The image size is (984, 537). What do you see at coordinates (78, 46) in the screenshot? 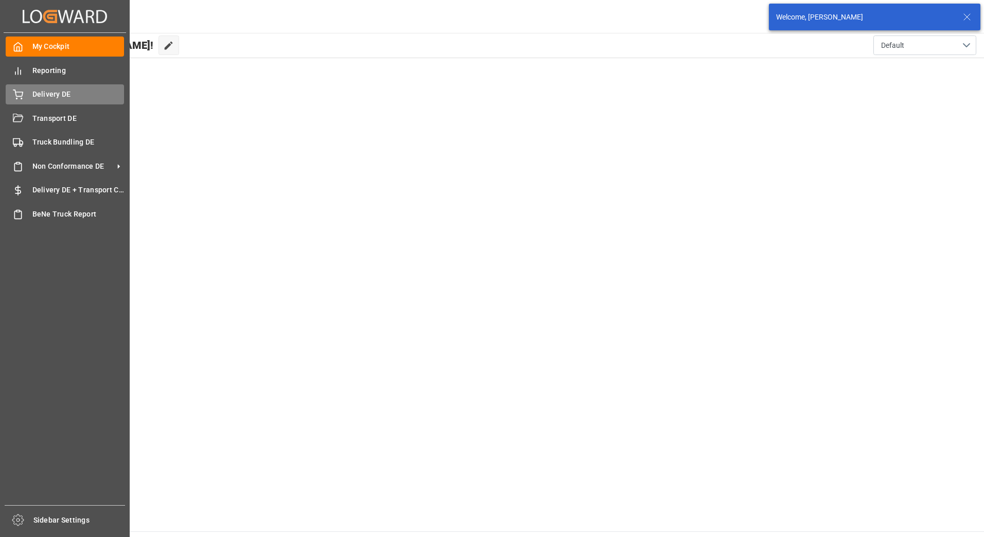
I see `span: My Cockpit` at bounding box center [78, 46].